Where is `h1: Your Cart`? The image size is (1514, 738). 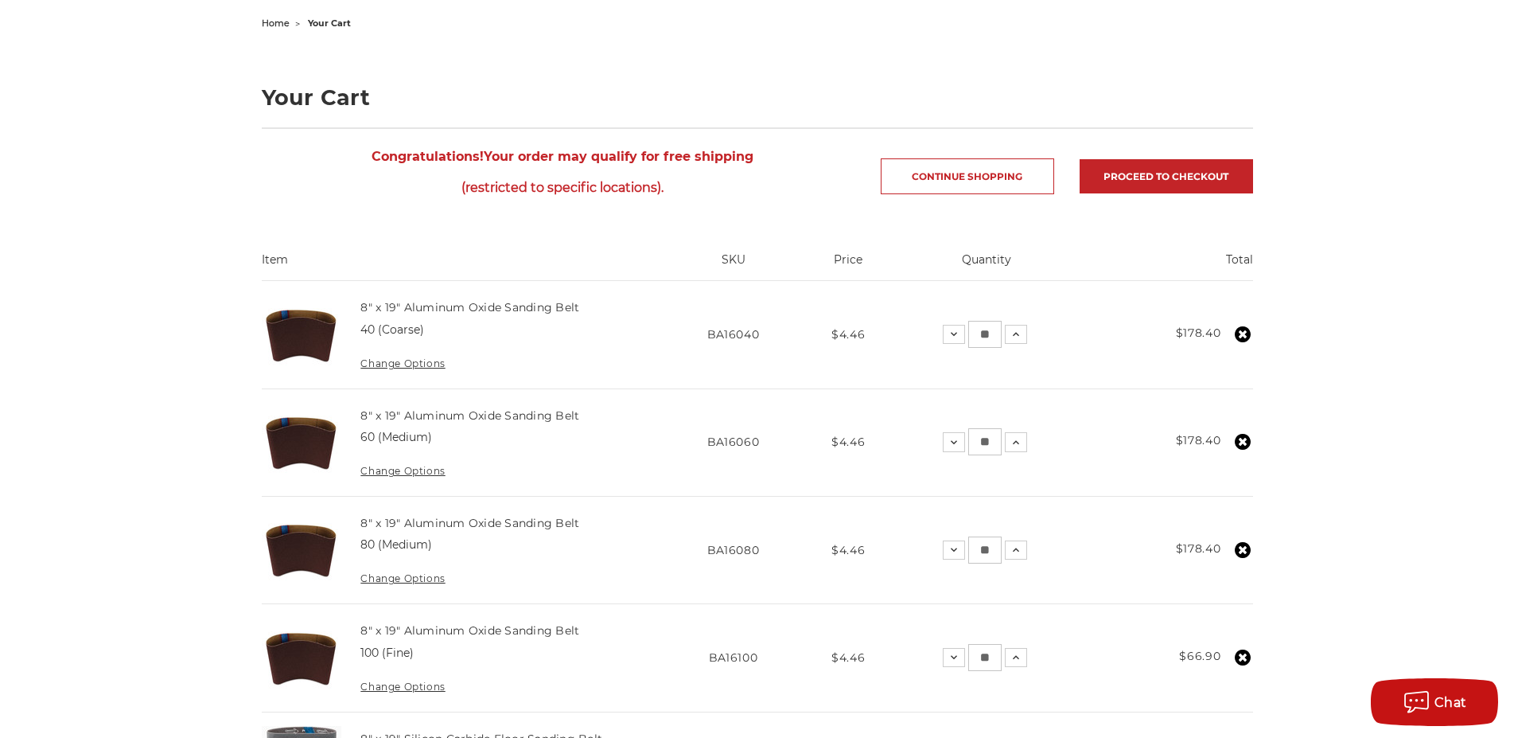 h1: Your Cart is located at coordinates (758, 97).